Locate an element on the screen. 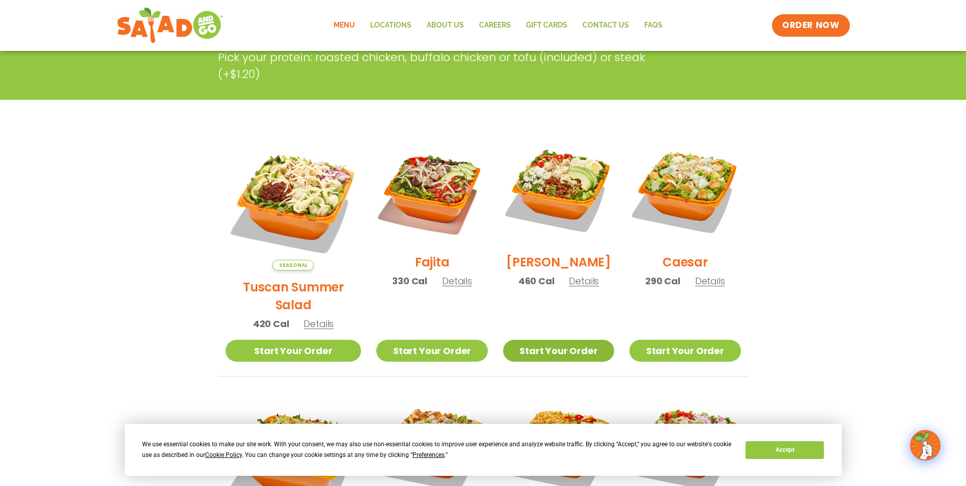 The height and width of the screenshot is (486, 966). span: Seasonal is located at coordinates (293, 265).